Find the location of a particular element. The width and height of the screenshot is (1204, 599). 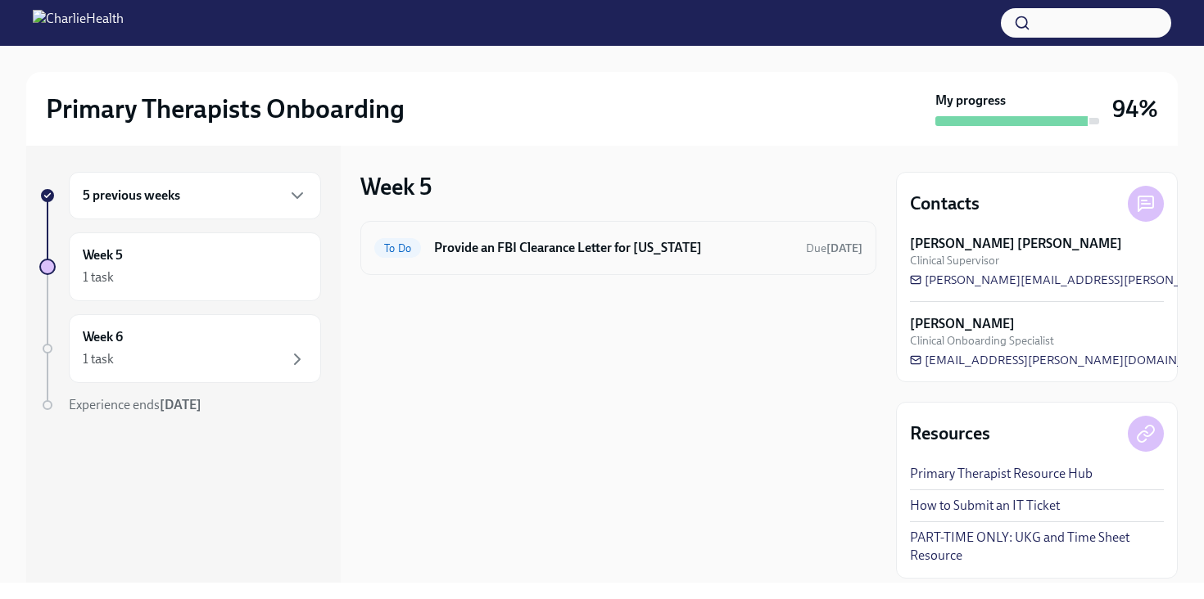

h3: 94% is located at coordinates (1135, 109).